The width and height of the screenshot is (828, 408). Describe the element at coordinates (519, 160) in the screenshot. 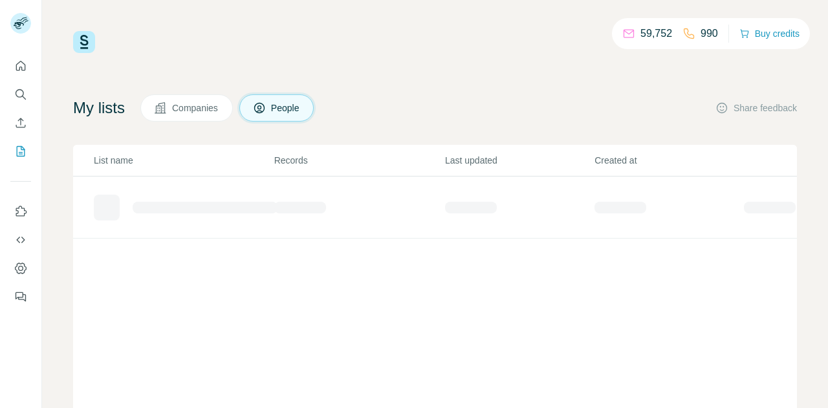

I see `p: Last updated` at that location.